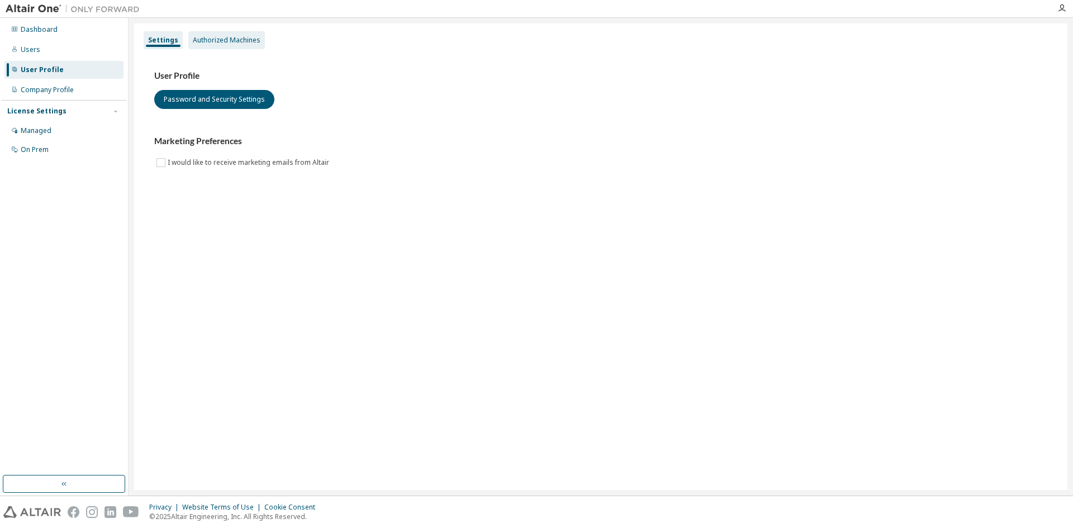 The image size is (1073, 528). What do you see at coordinates (214, 99) in the screenshot?
I see `button: Password and Security Settings` at bounding box center [214, 99].